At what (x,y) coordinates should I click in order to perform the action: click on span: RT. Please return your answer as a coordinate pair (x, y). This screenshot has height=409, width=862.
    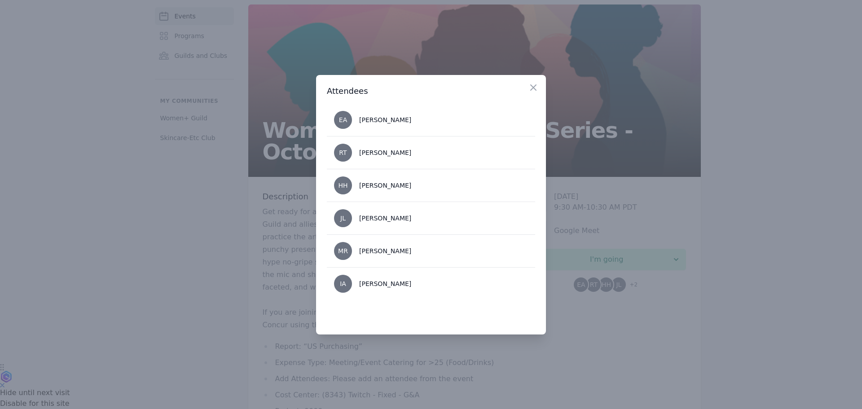
    Looking at the image, I should click on (343, 153).